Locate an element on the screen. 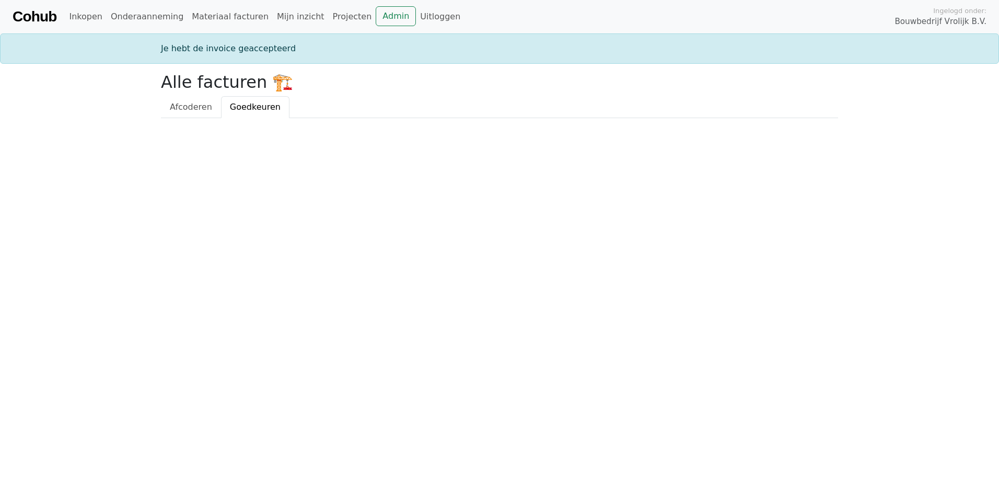 The height and width of the screenshot is (483, 999). span: Bouwbedrijf Vrolijk B.V. is located at coordinates (941, 21).